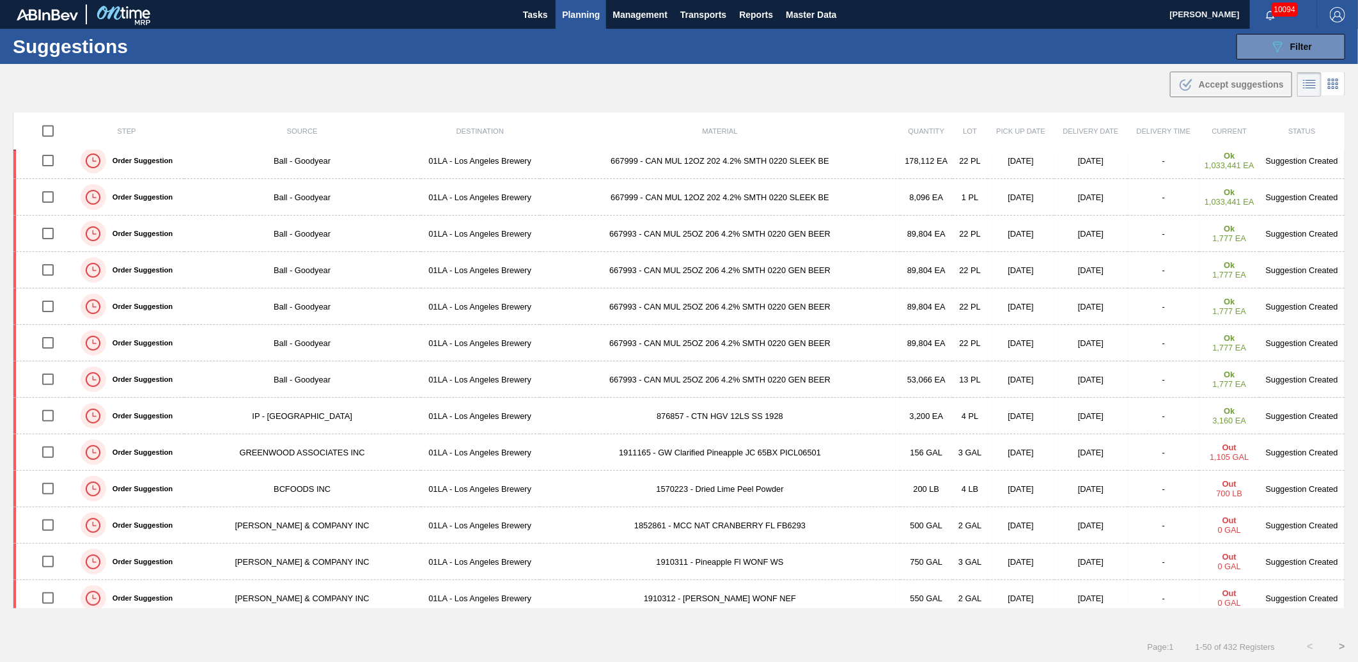 The width and height of the screenshot is (1358, 662). Describe the element at coordinates (47, 15) in the screenshot. I see `img: TNhmsLtSVTkK8tSr43FrP2fwEKptu5GPRR3wAAAABJRU5ErkJggg==` at that location.